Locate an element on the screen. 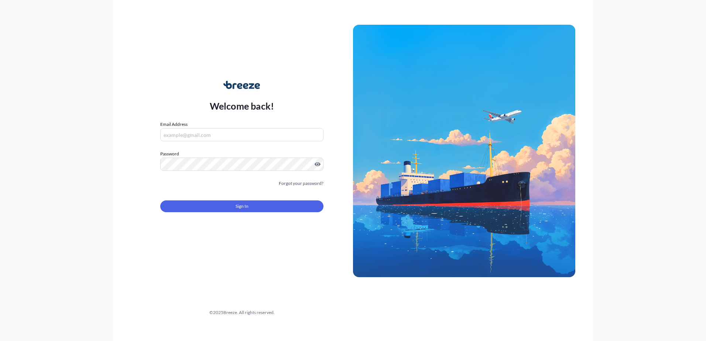 The height and width of the screenshot is (341, 706). img: Ship illustration is located at coordinates (464, 151).